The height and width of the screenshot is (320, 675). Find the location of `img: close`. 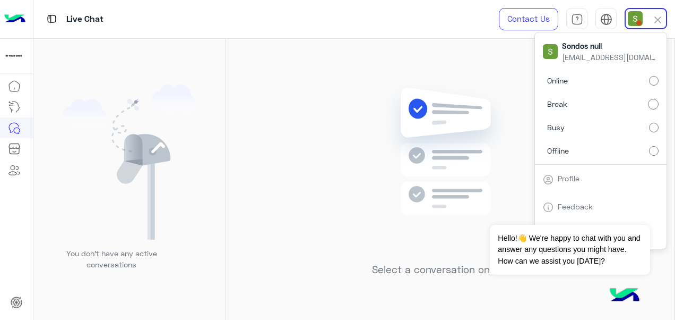

img: close is located at coordinates (658, 20).